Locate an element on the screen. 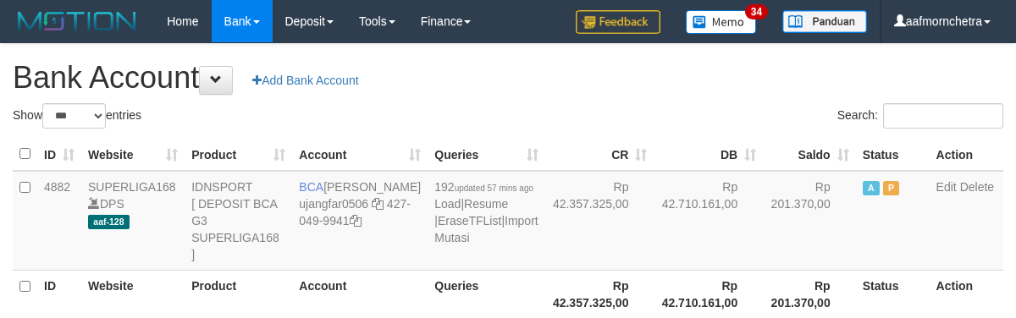 Image resolution: width=1016 pixels, height=318 pixels. a: Copy 4270499941 to clipboard is located at coordinates (356, 221).